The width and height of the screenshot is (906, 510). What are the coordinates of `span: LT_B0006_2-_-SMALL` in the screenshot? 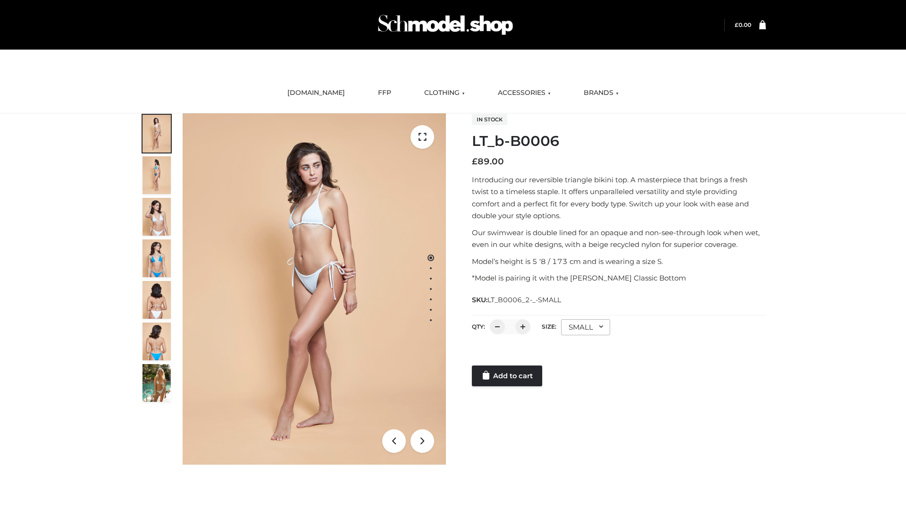 It's located at (524, 300).